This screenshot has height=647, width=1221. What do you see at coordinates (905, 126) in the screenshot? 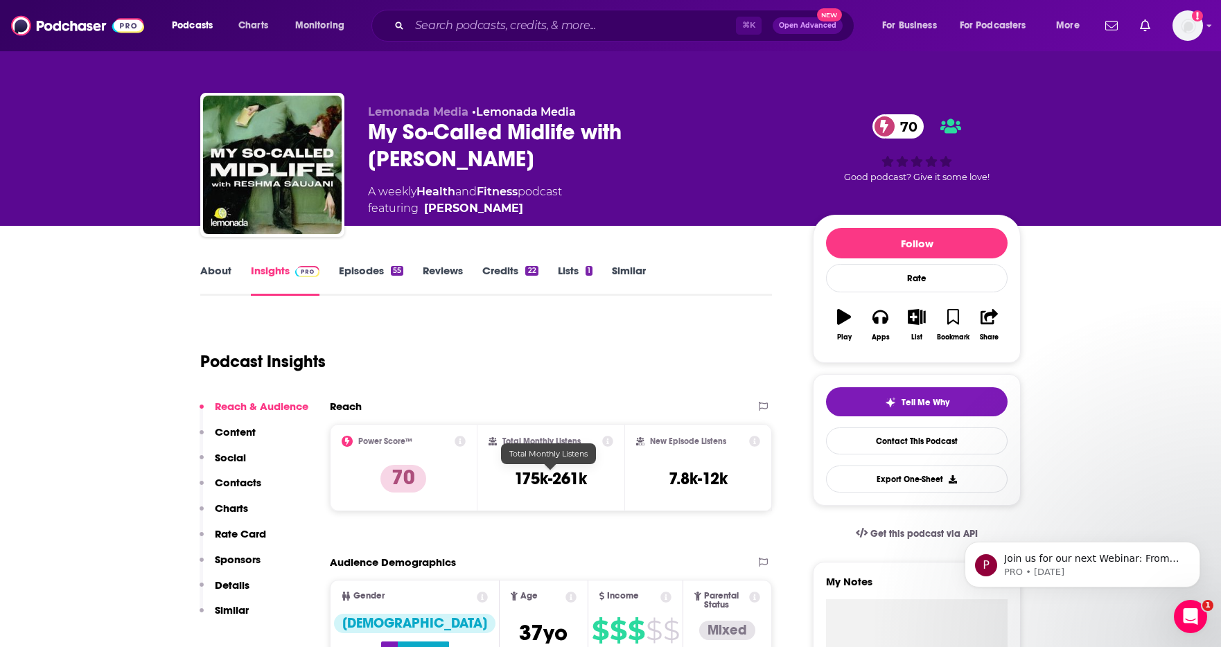
I see `span: 70` at bounding box center [905, 126].